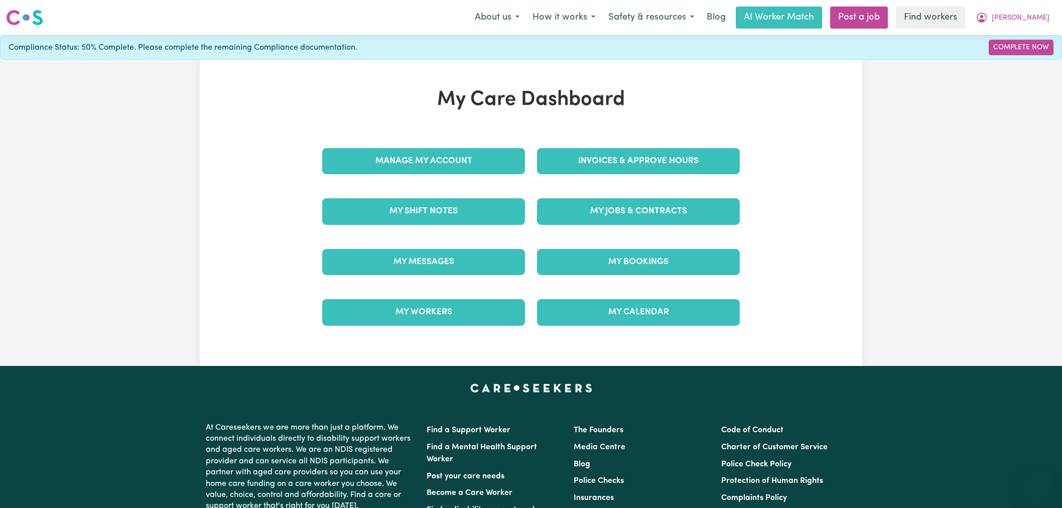  Describe the element at coordinates (469, 493) in the screenshot. I see `a: Become a Care Worker` at that location.